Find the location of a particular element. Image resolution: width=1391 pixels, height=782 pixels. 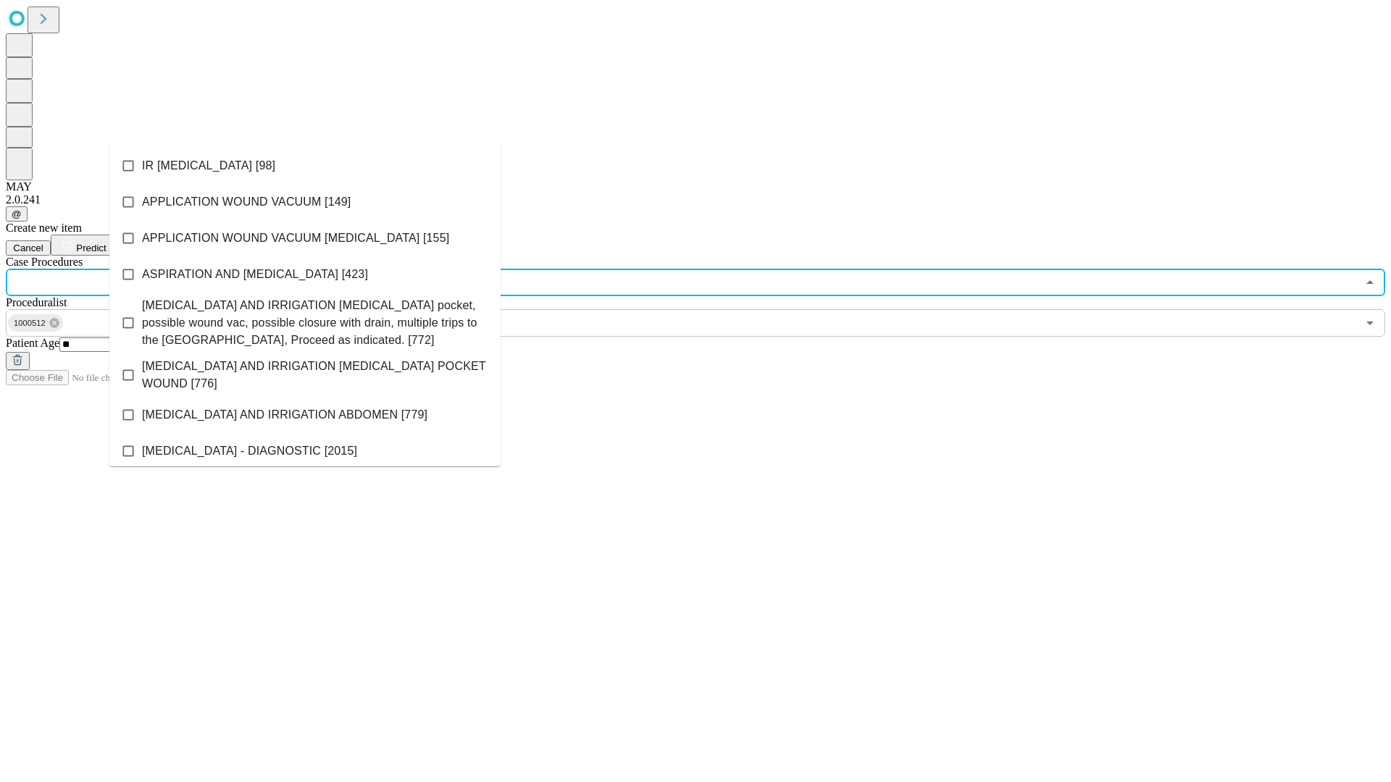

span: Patient Age is located at coordinates (33, 343).